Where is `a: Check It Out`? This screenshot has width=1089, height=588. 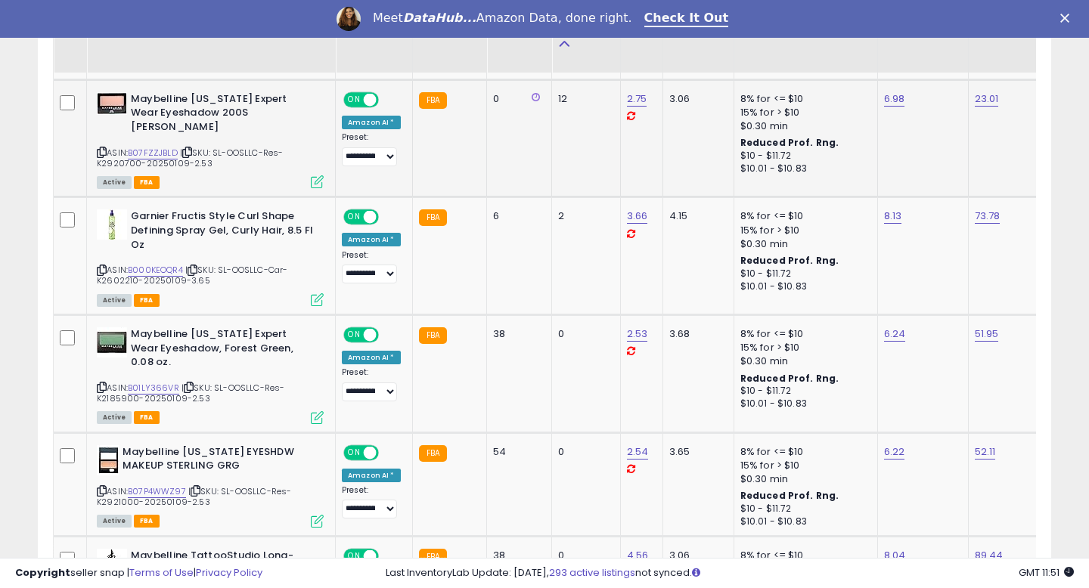 a: Check It Out is located at coordinates (687, 19).